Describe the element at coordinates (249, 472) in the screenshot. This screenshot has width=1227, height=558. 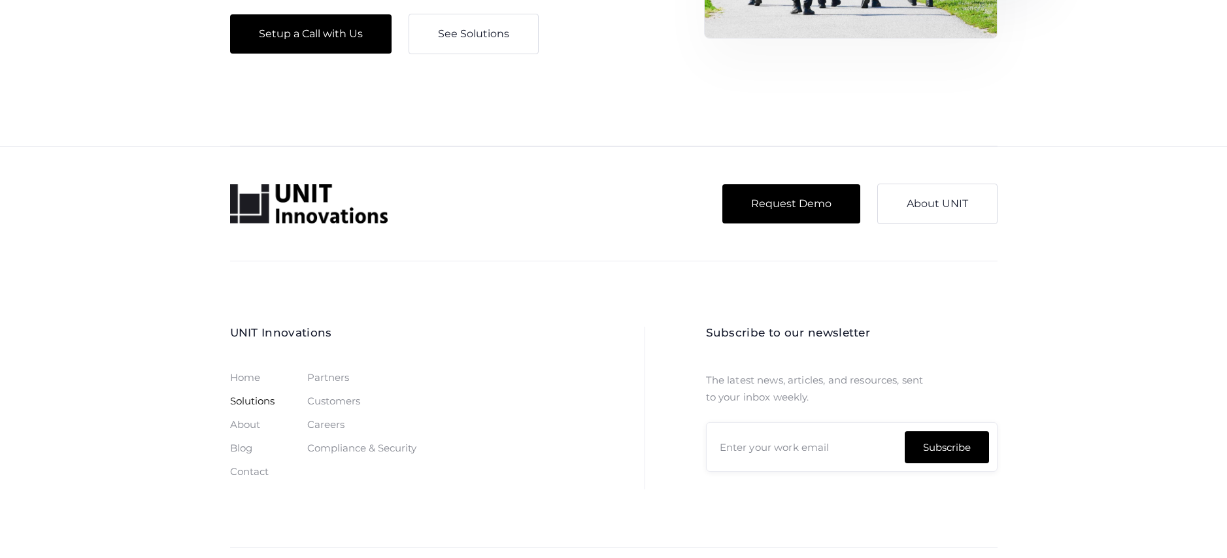
I see `a: Contact` at that location.